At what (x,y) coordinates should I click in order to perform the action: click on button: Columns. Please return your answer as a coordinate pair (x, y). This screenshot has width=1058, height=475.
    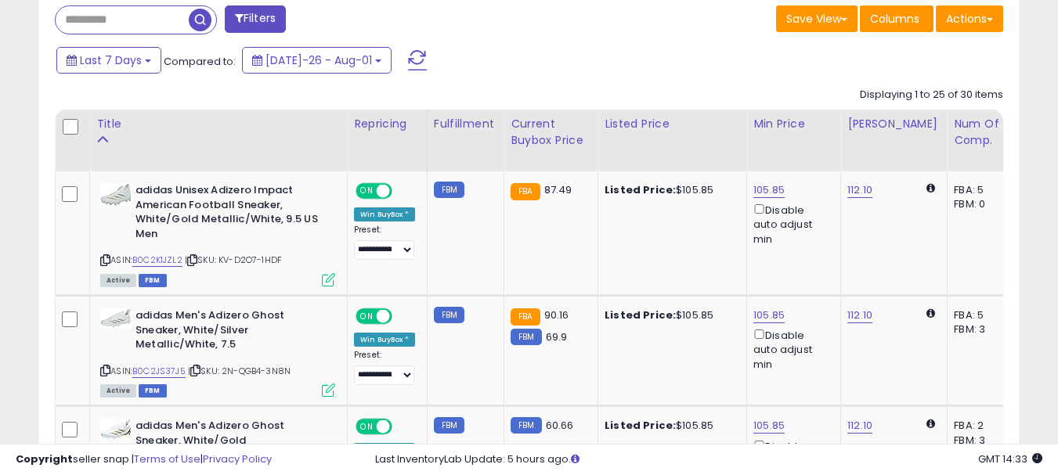
    Looking at the image, I should click on (896, 19).